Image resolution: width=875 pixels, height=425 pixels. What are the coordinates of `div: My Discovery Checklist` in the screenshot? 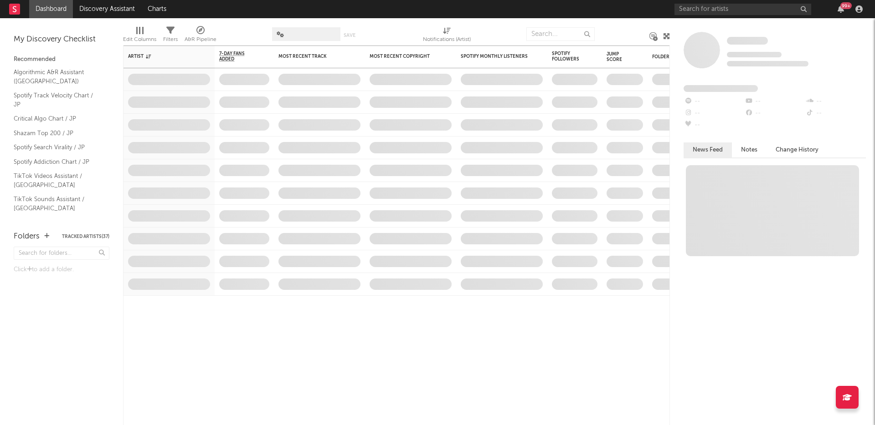 It's located at (61, 40).